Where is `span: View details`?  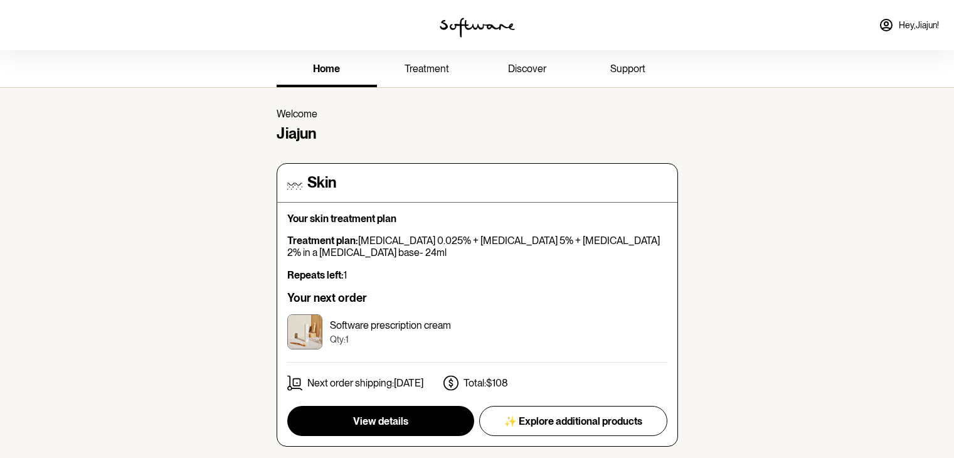
span: View details is located at coordinates (381, 421).